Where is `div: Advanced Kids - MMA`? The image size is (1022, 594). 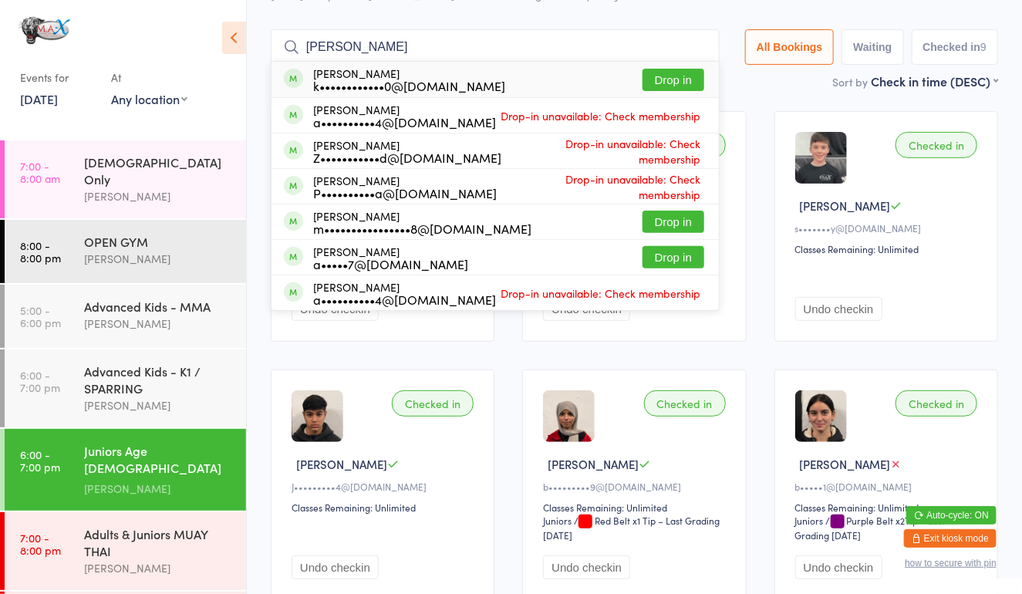
div: Advanced Kids - MMA is located at coordinates (158, 306).